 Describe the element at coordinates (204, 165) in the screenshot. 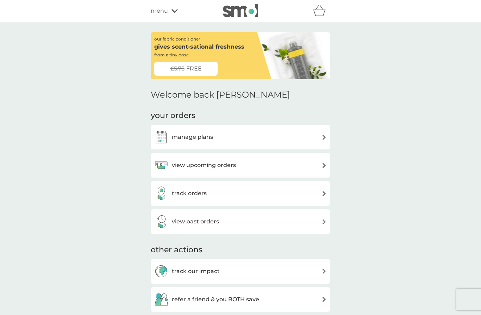

I see `h3: view upcoming orders` at that location.